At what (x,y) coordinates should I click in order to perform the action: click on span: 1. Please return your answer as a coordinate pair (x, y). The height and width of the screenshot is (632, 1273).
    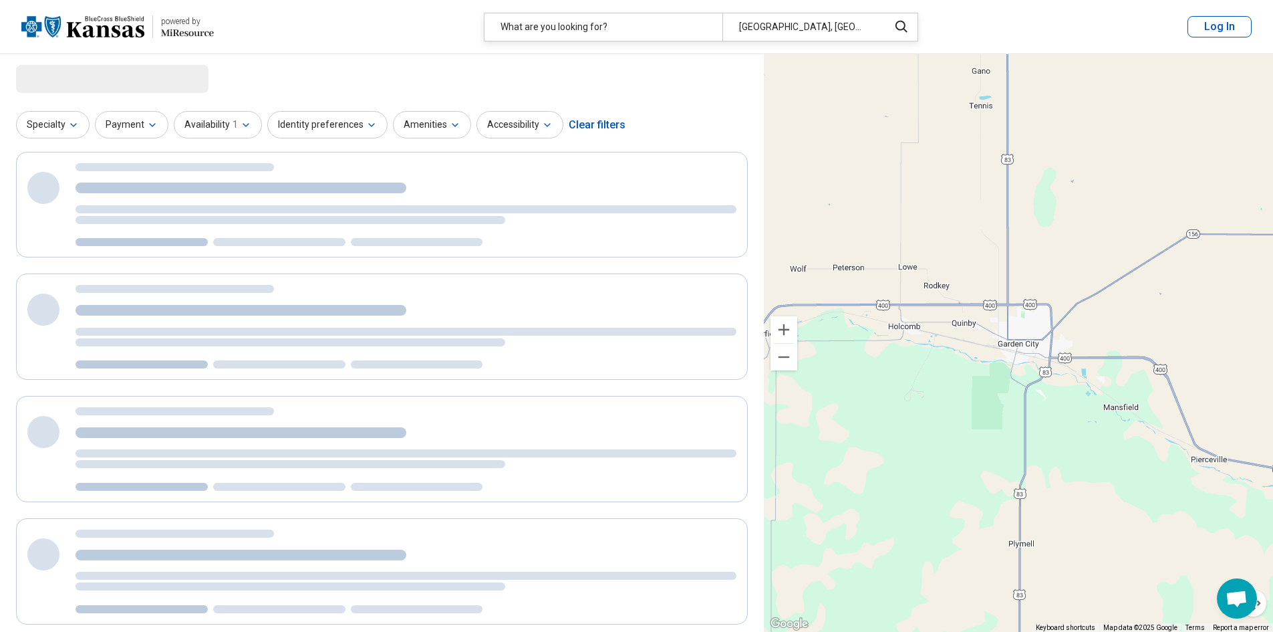
    Looking at the image, I should click on (235, 124).